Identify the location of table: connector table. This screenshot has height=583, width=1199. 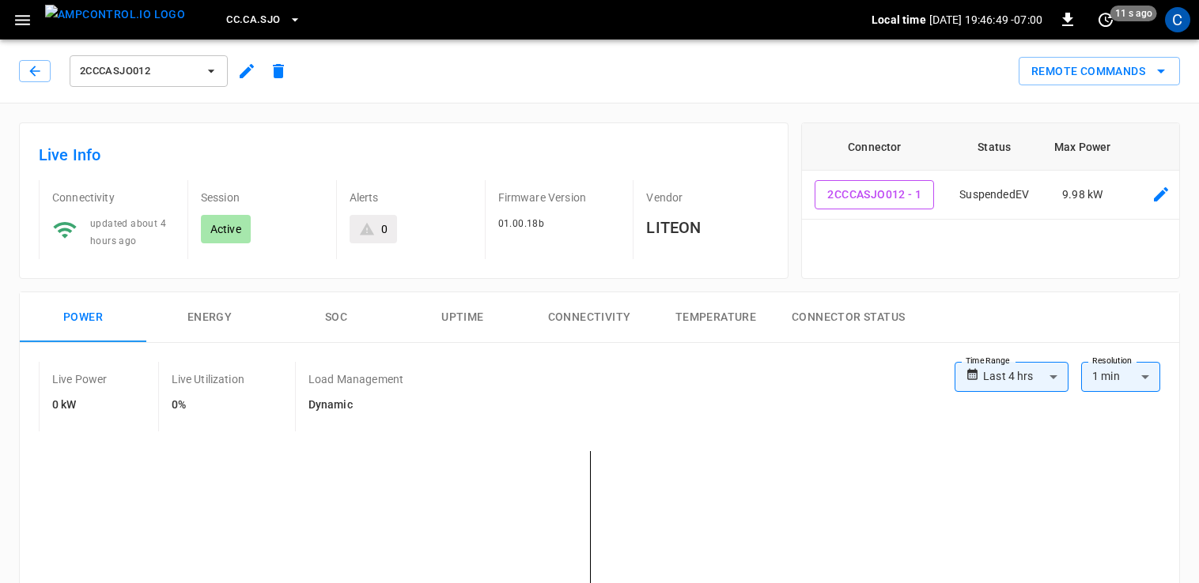
(1000, 172).